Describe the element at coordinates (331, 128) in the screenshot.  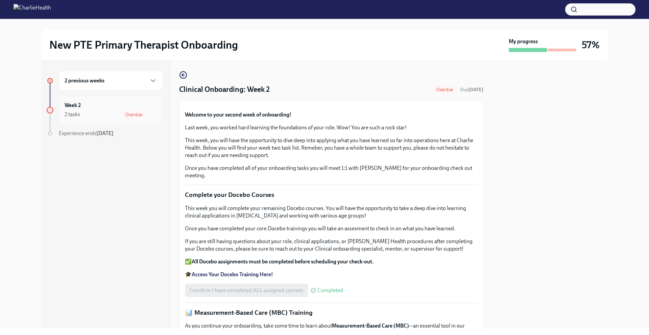
I see `p: Last week, you worked hard learning the foundations of your role. Wow! You are such a rock star!` at that location.